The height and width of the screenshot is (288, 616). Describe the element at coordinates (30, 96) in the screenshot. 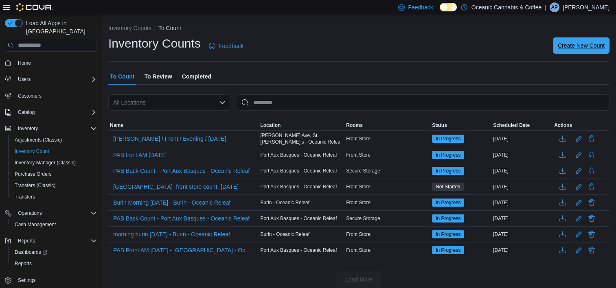

I see `a: Customers` at that location.